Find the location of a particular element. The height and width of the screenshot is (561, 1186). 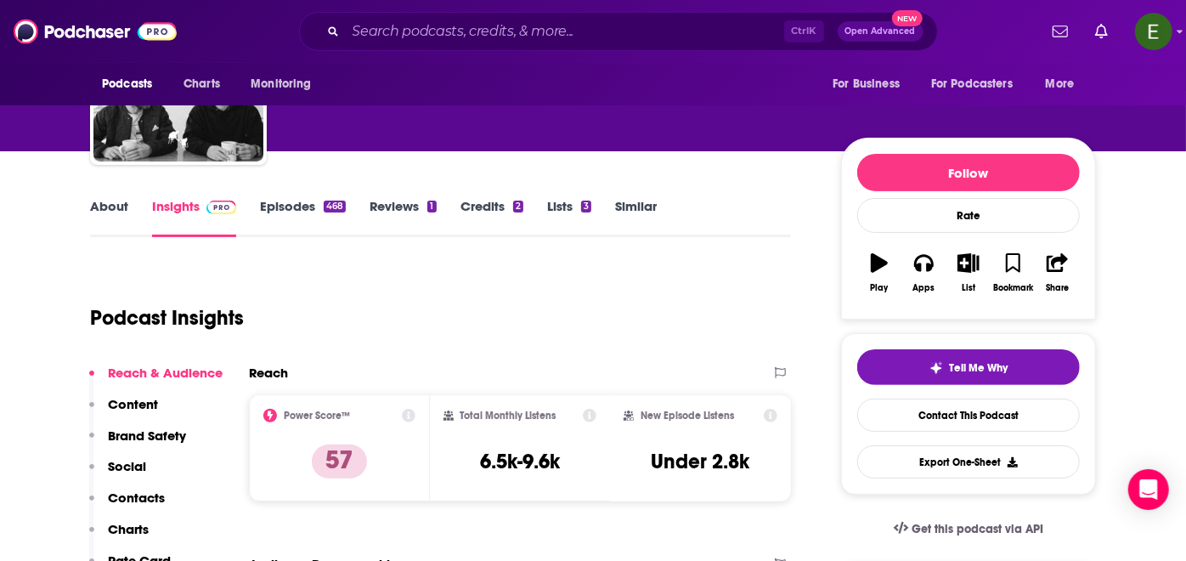

span: Ctrl K is located at coordinates (804, 31).